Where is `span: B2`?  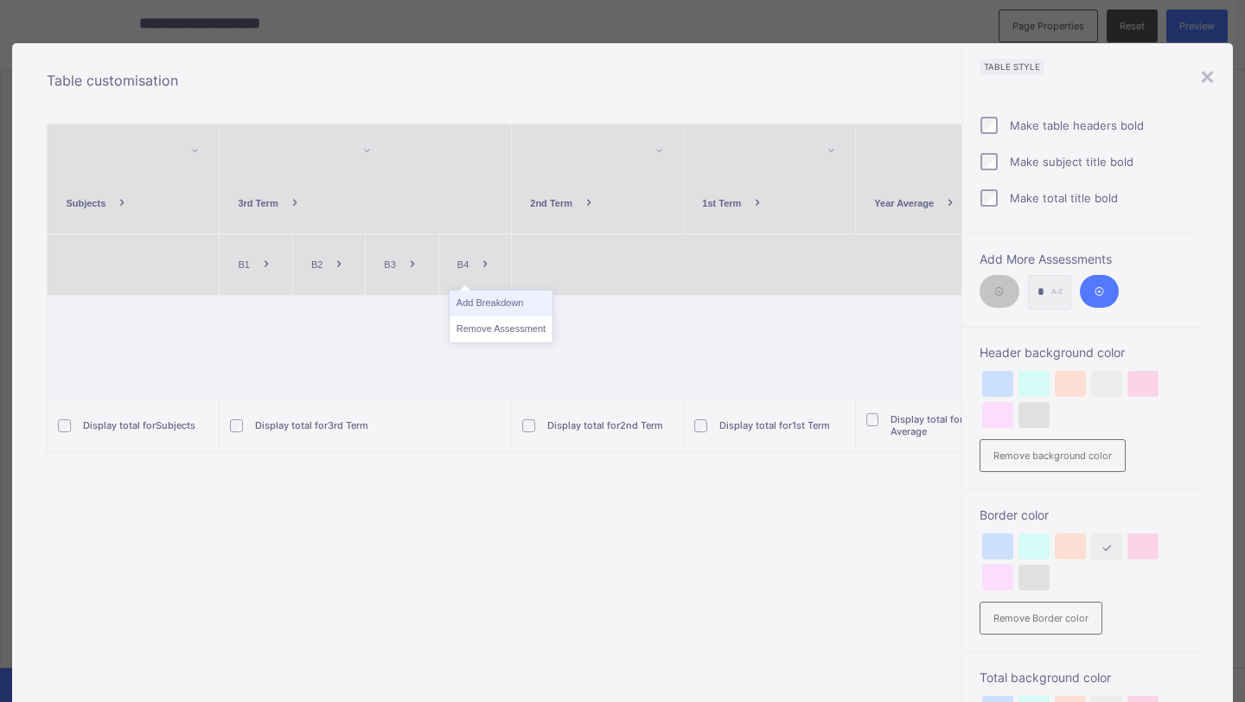 span: B2 is located at coordinates (316, 264).